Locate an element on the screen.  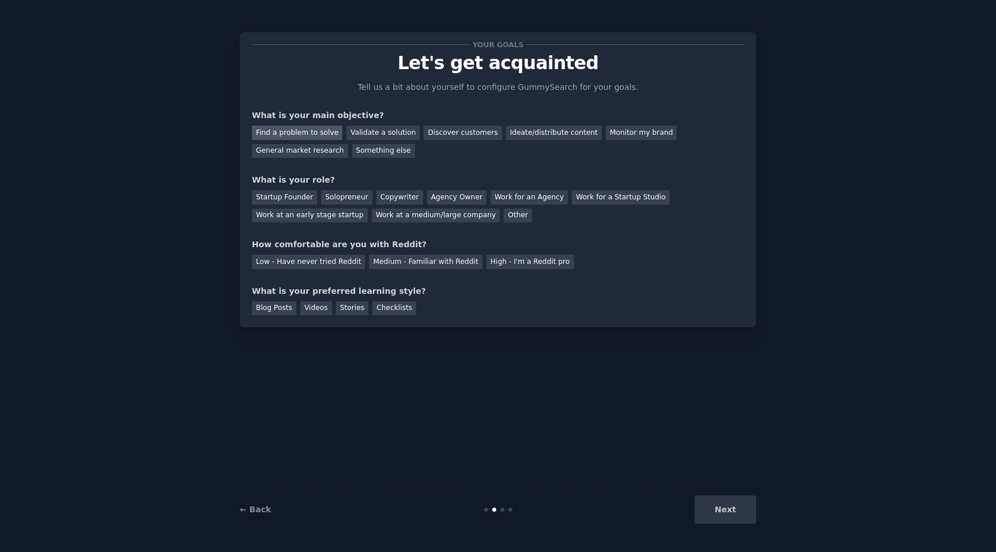
div: Something else is located at coordinates (383, 151).